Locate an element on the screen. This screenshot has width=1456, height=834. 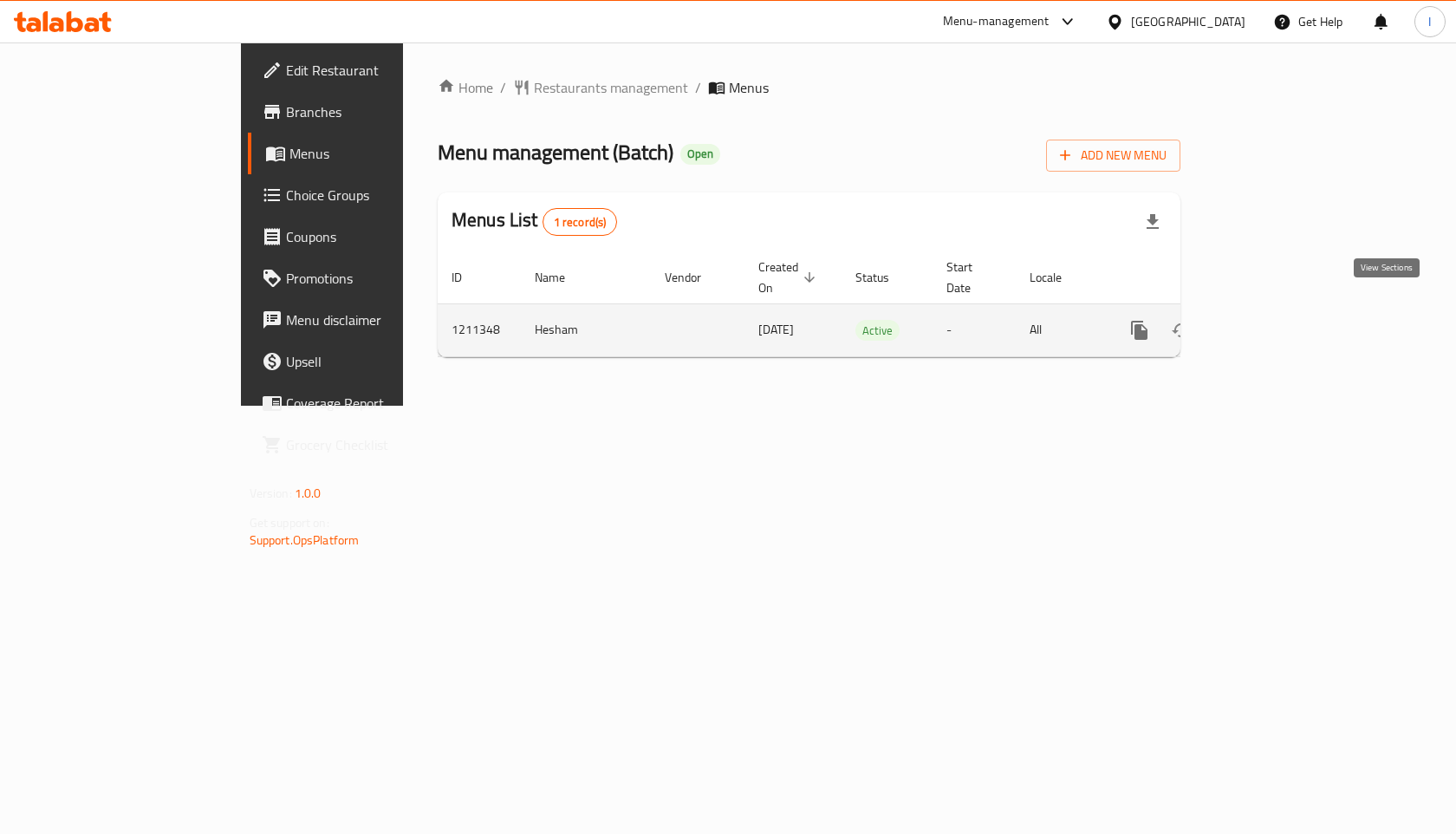
span: Add New Menu is located at coordinates (1113, 155).